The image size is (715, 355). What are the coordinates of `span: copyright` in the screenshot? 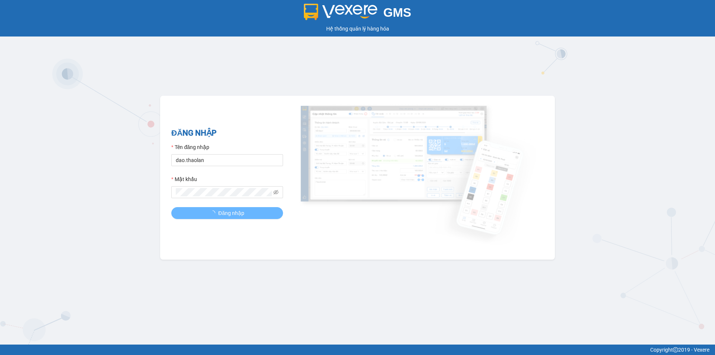 It's located at (675, 350).